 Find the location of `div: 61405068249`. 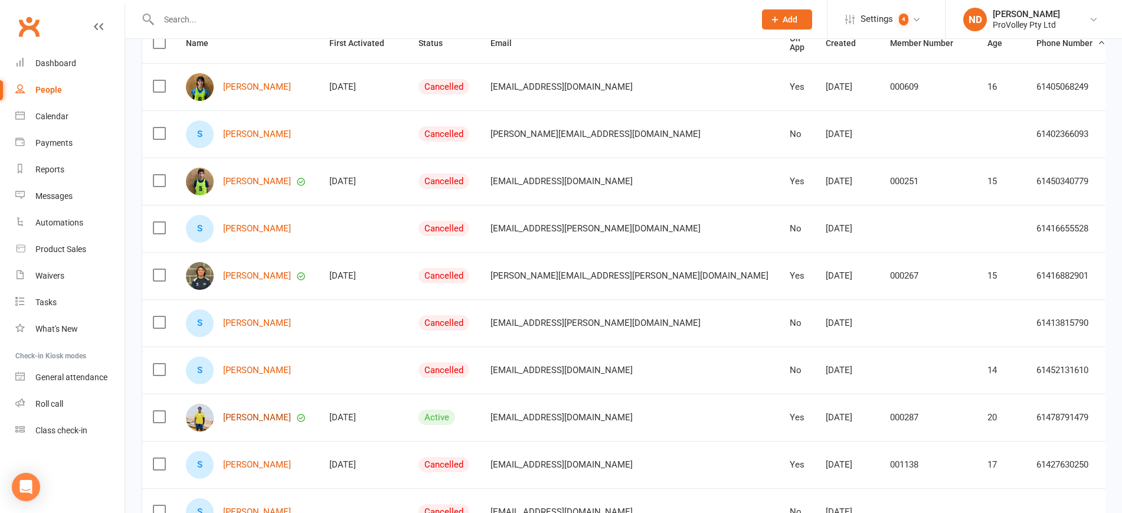

div: 61405068249 is located at coordinates (1070, 87).